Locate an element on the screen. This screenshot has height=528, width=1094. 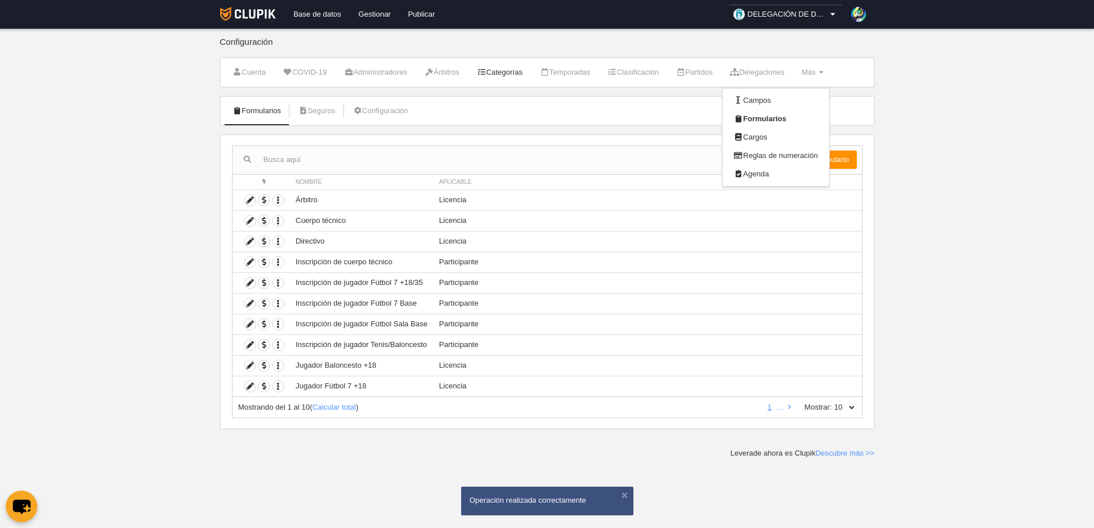
td: Cuerpo técnico is located at coordinates (362, 221).